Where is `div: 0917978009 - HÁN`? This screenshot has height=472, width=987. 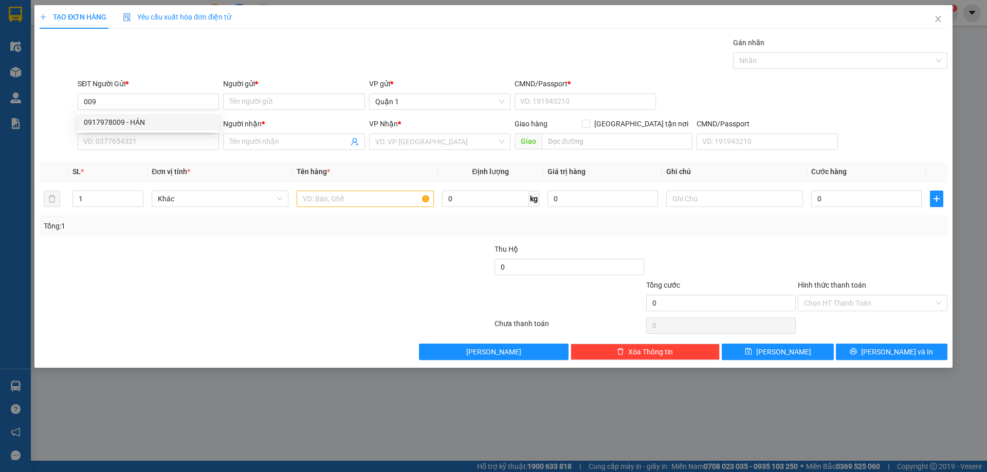
div: 0917978009 - HÁN is located at coordinates (148, 122).